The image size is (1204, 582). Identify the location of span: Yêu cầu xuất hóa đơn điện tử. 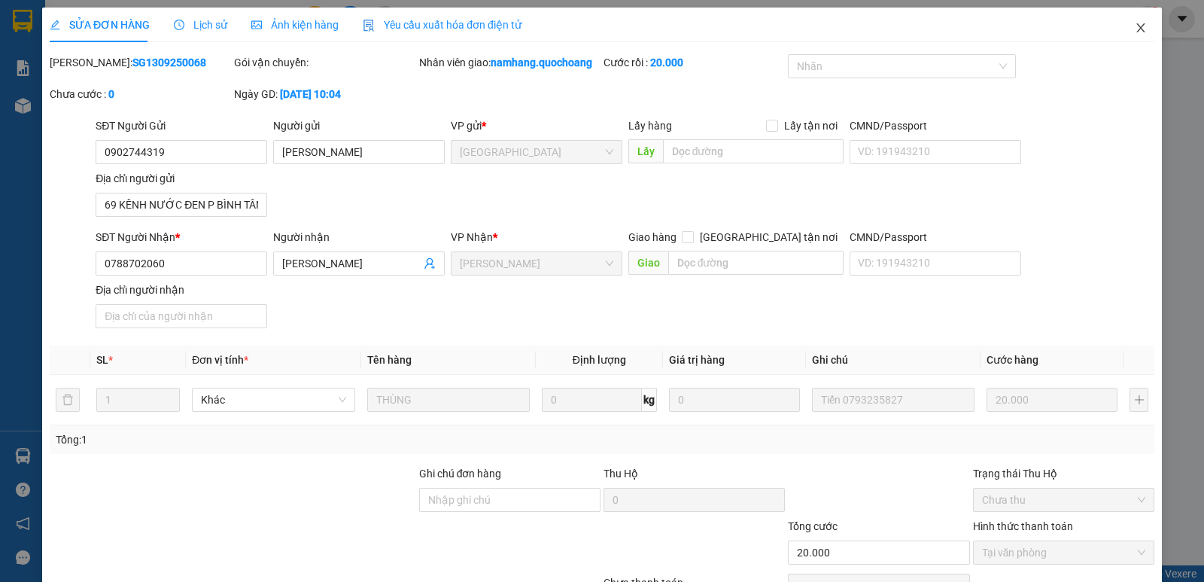
(442, 25).